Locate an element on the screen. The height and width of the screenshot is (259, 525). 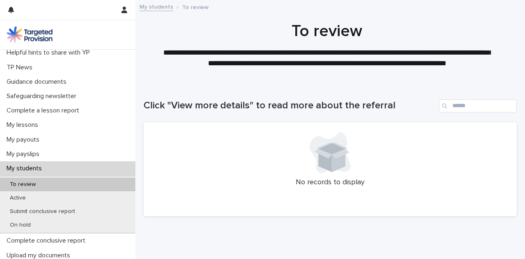
p: My payouts is located at coordinates (25, 139).